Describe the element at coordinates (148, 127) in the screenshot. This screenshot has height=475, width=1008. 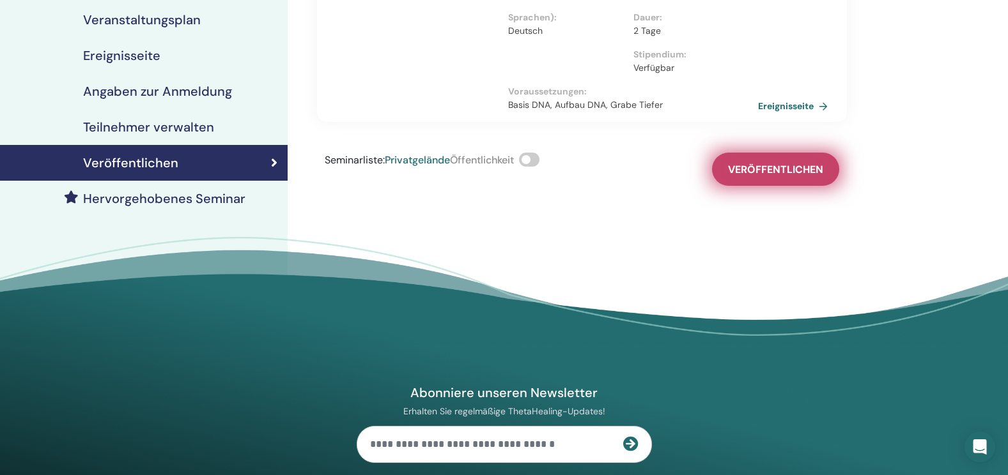
I see `h4: Teilnehmer verwalten` at that location.